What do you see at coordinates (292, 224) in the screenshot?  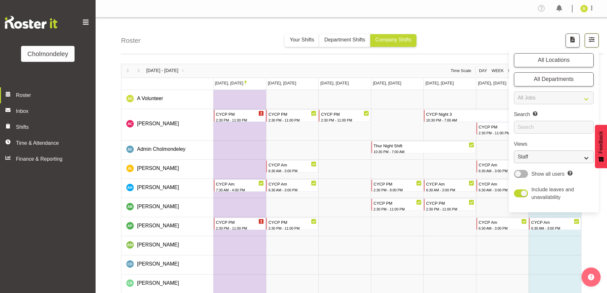 I see `div: Amelie Paroll"s event - CYCP PM Begin From Tuesday, September 23, 2025 at 2:30:00 PM GMT+12:00 En...` at bounding box center [292, 224].